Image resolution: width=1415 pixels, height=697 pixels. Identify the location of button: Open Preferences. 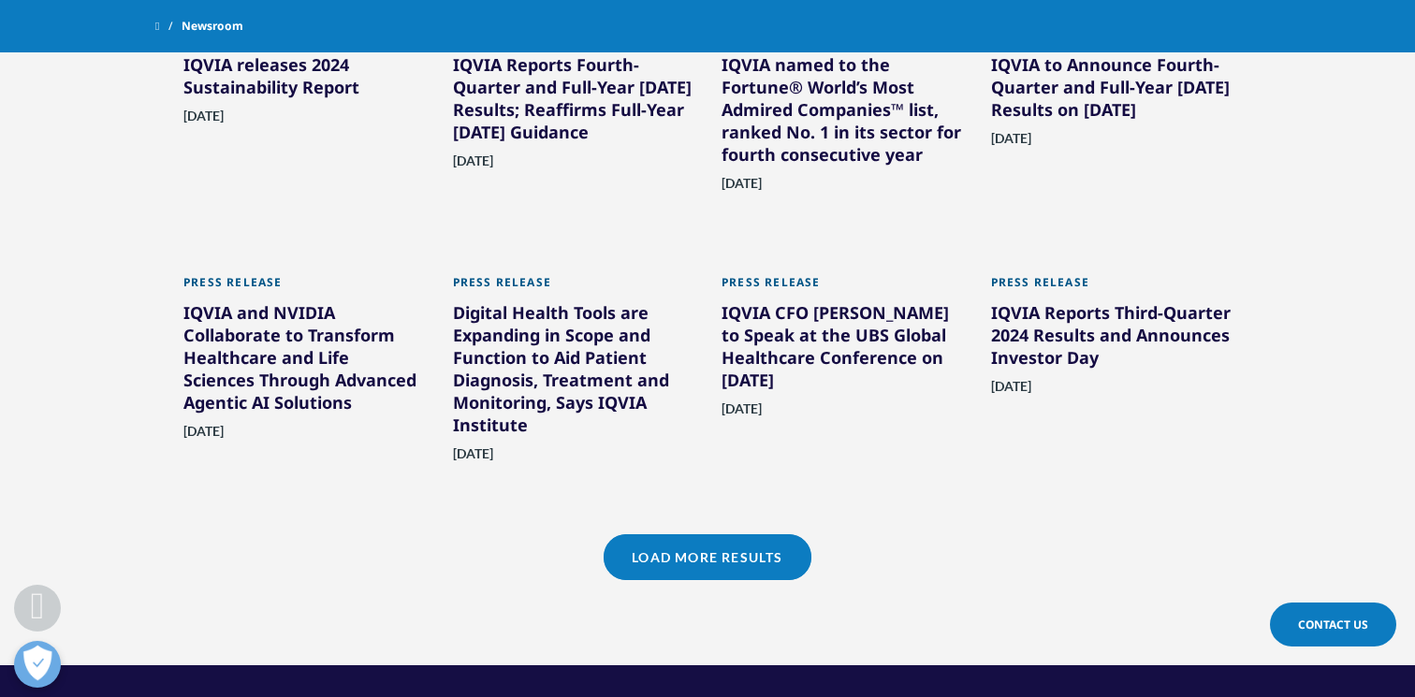
(37, 664).